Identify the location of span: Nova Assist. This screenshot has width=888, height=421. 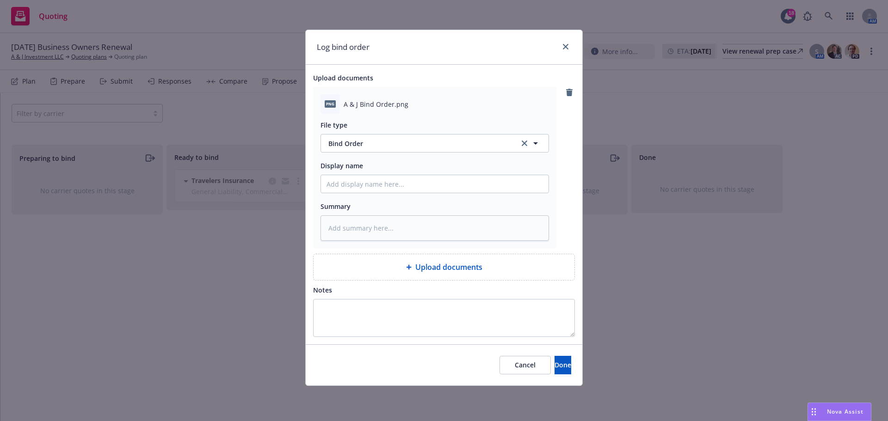
(845, 411).